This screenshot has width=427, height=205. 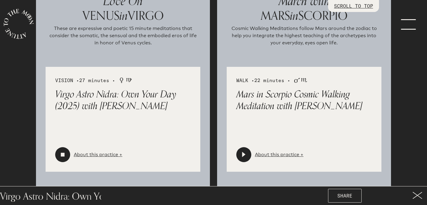 I want to click on span: 27 minutes •, so click(x=97, y=80).